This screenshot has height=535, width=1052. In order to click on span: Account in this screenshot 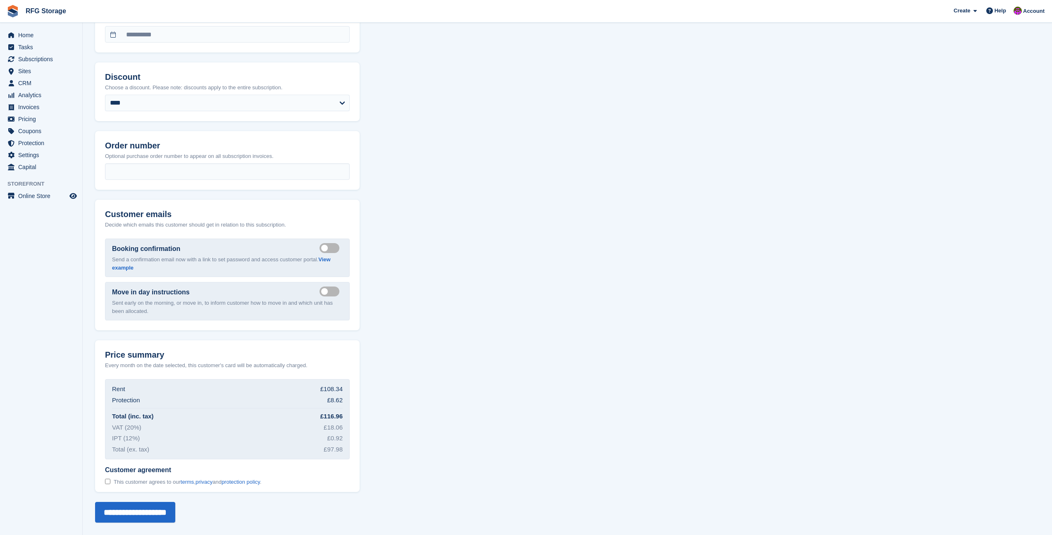, I will do `click(1034, 11)`.